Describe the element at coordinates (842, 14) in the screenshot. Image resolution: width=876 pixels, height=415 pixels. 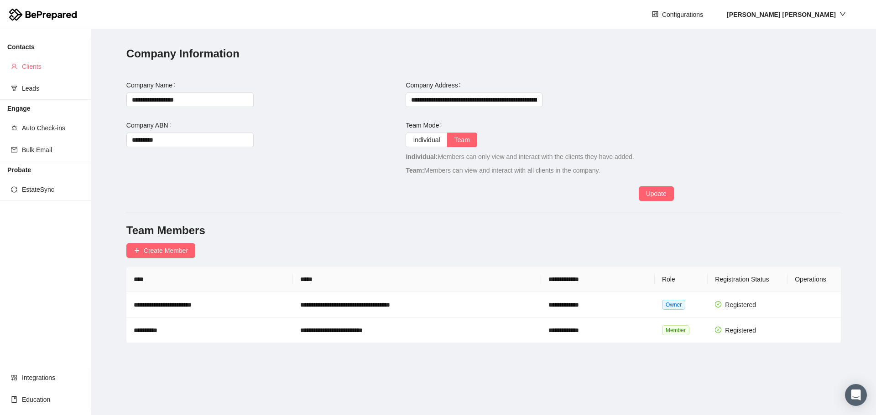
I see `span: down` at that location.